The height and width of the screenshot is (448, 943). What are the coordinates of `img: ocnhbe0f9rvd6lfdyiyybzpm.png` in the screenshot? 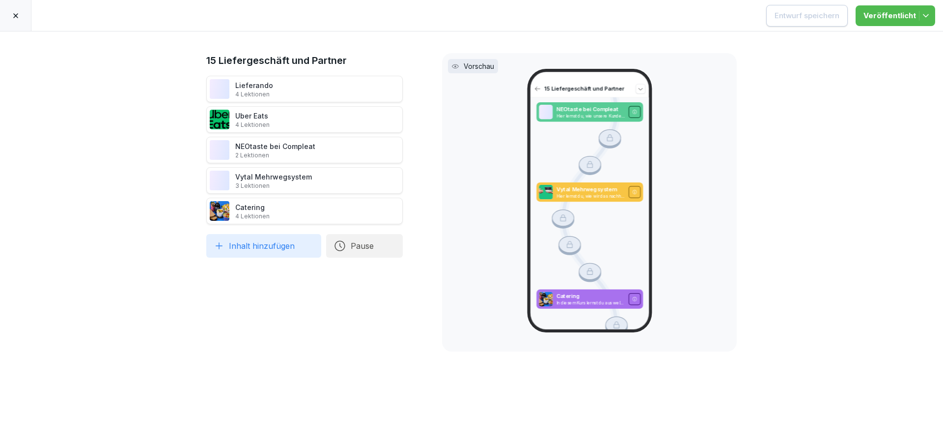 It's located at (220, 89).